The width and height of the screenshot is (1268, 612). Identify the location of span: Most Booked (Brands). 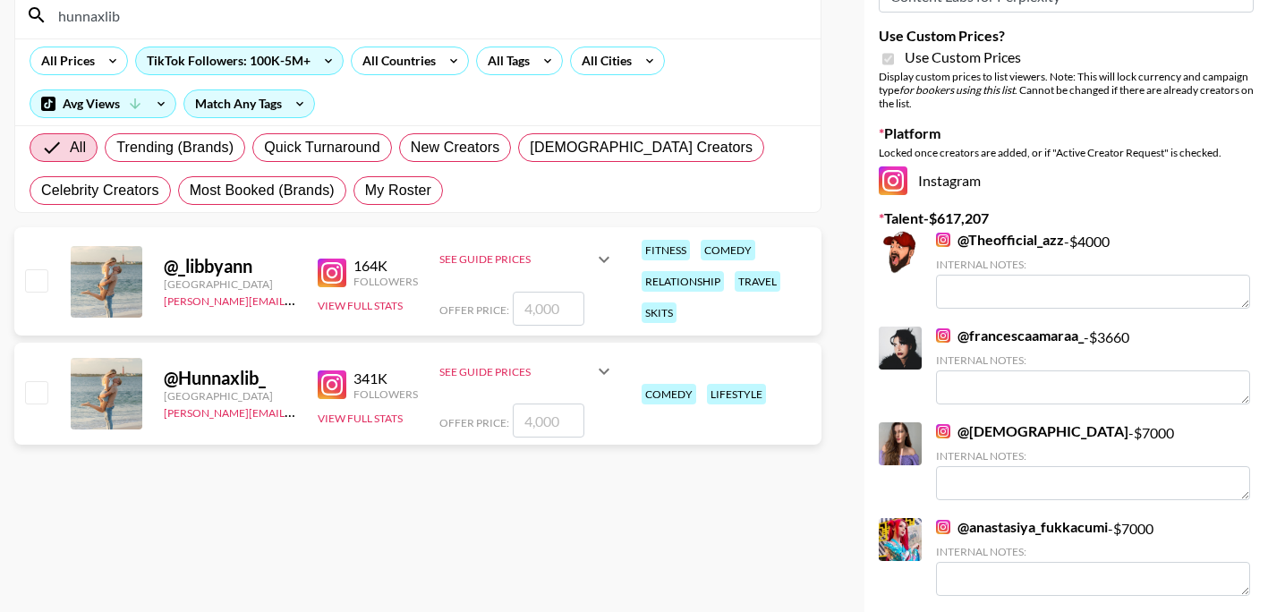
(262, 191).